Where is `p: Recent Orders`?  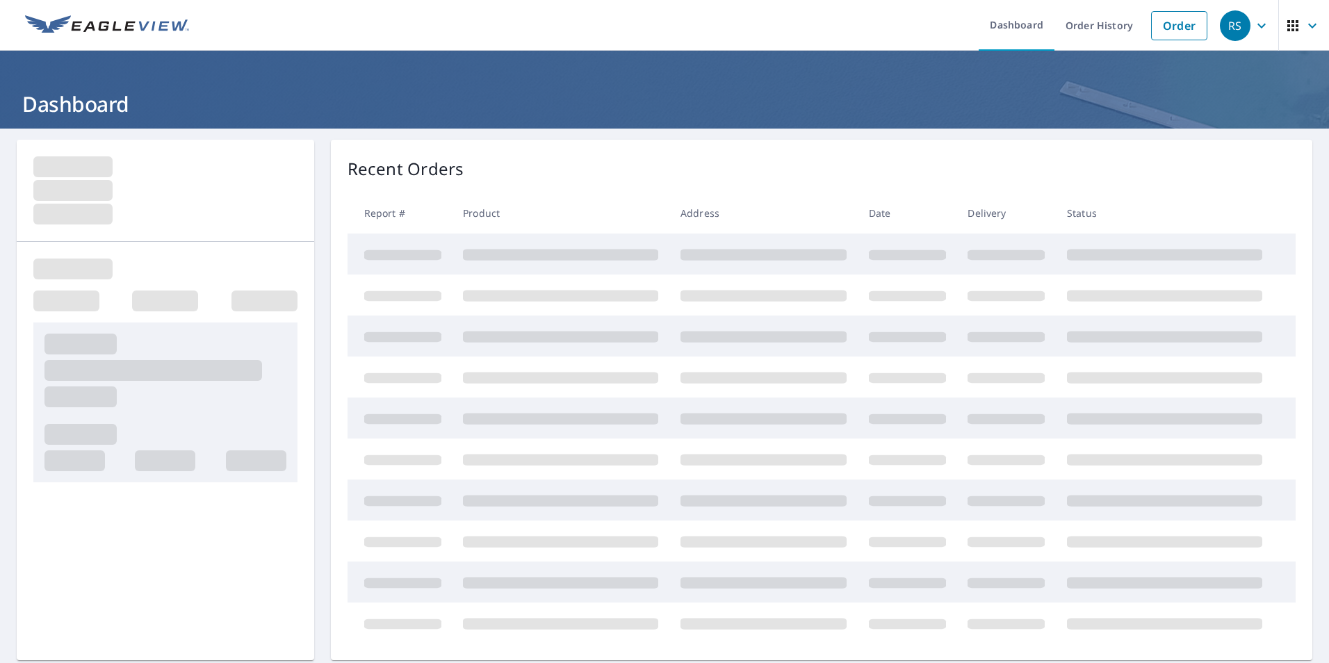
p: Recent Orders is located at coordinates (406, 169).